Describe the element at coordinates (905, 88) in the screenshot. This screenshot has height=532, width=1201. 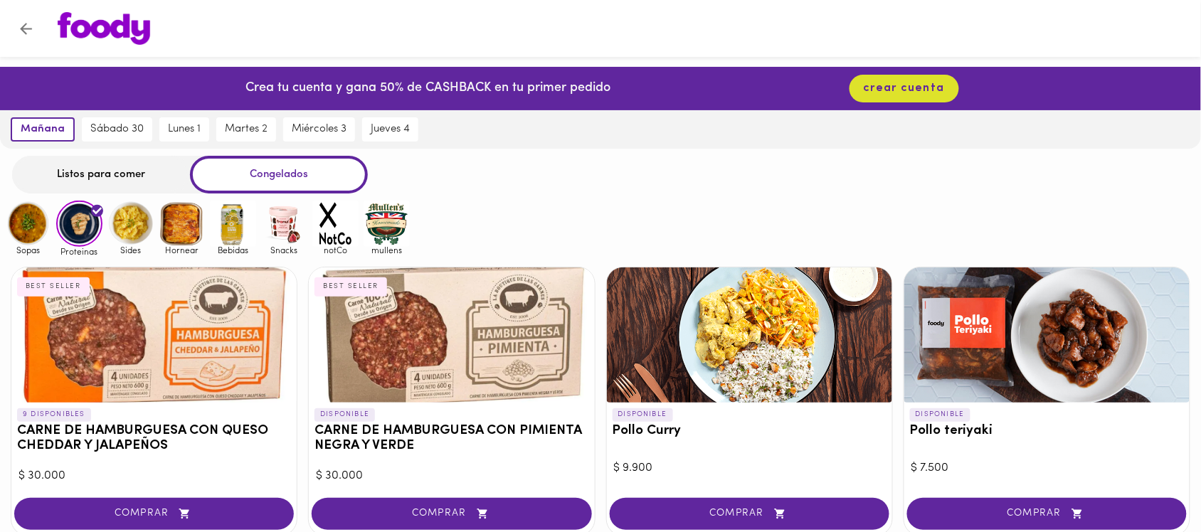
I see `button: crear cuenta` at that location.